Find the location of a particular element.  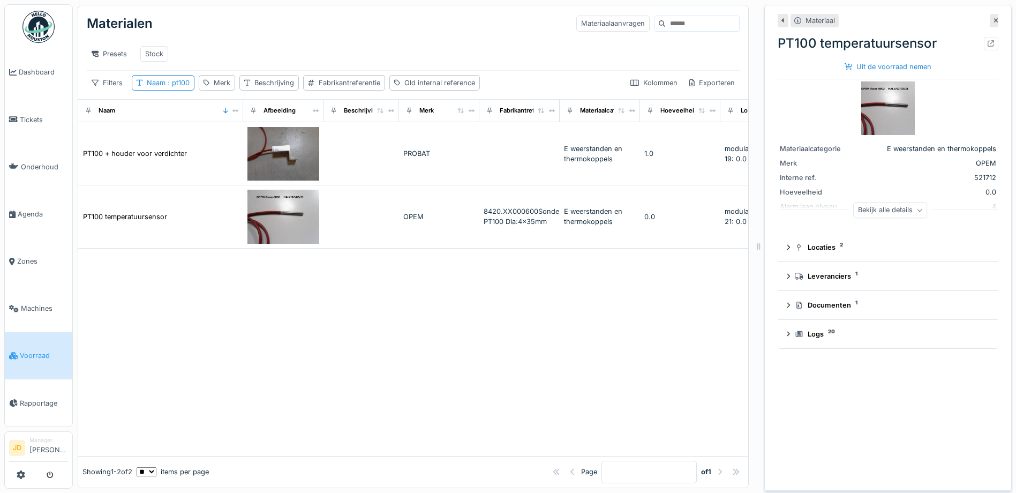

span: Voorraad is located at coordinates (44, 355).